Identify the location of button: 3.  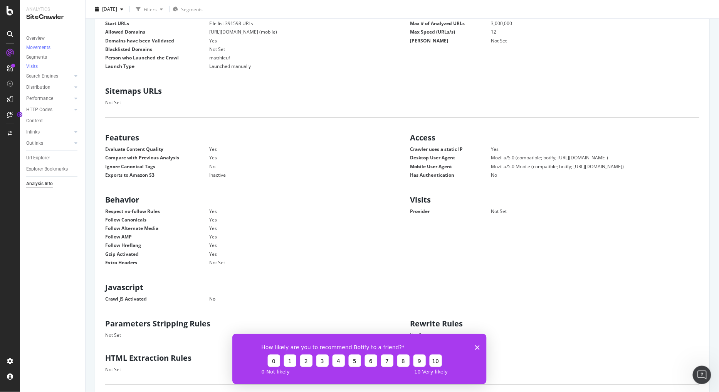
(90, 27).